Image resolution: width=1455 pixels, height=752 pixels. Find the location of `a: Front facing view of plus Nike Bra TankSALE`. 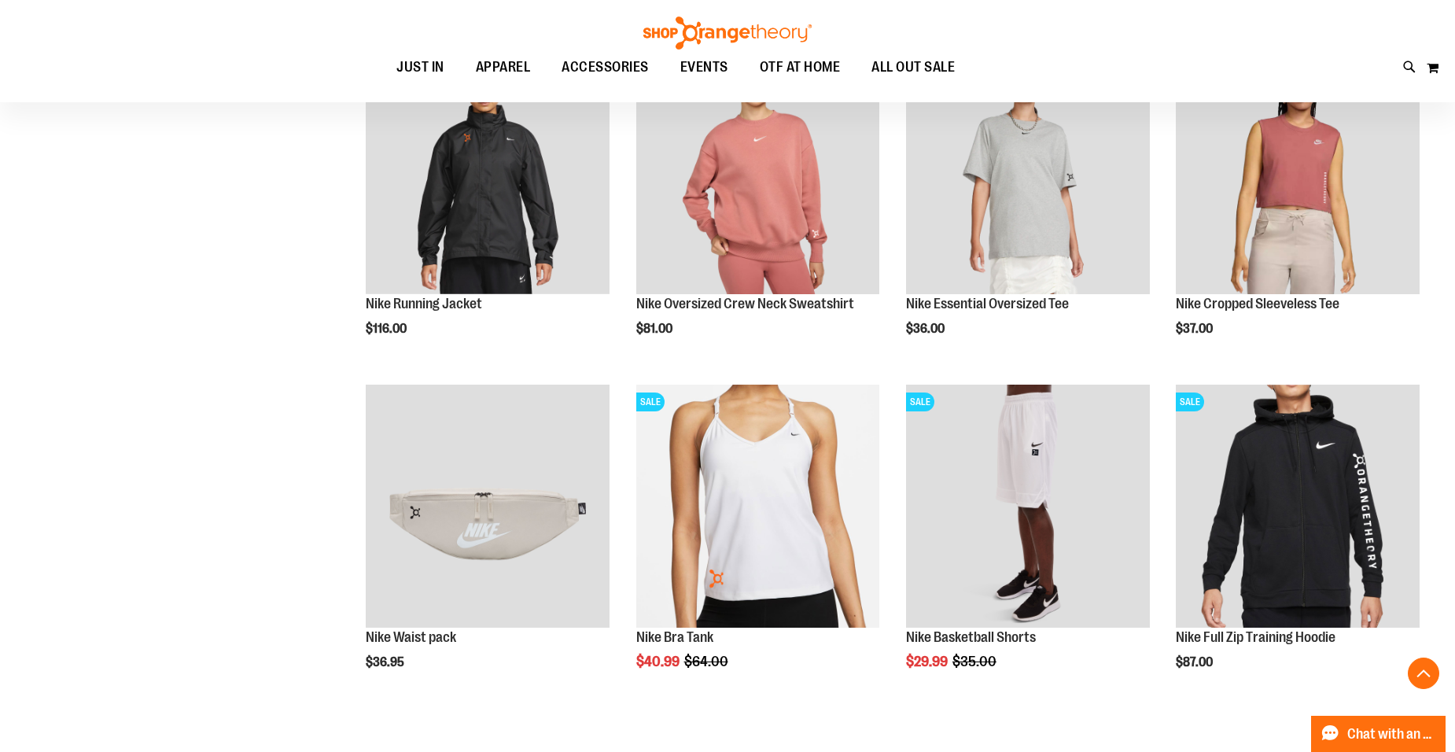

a: Front facing view of plus Nike Bra TankSALE is located at coordinates (758, 507).